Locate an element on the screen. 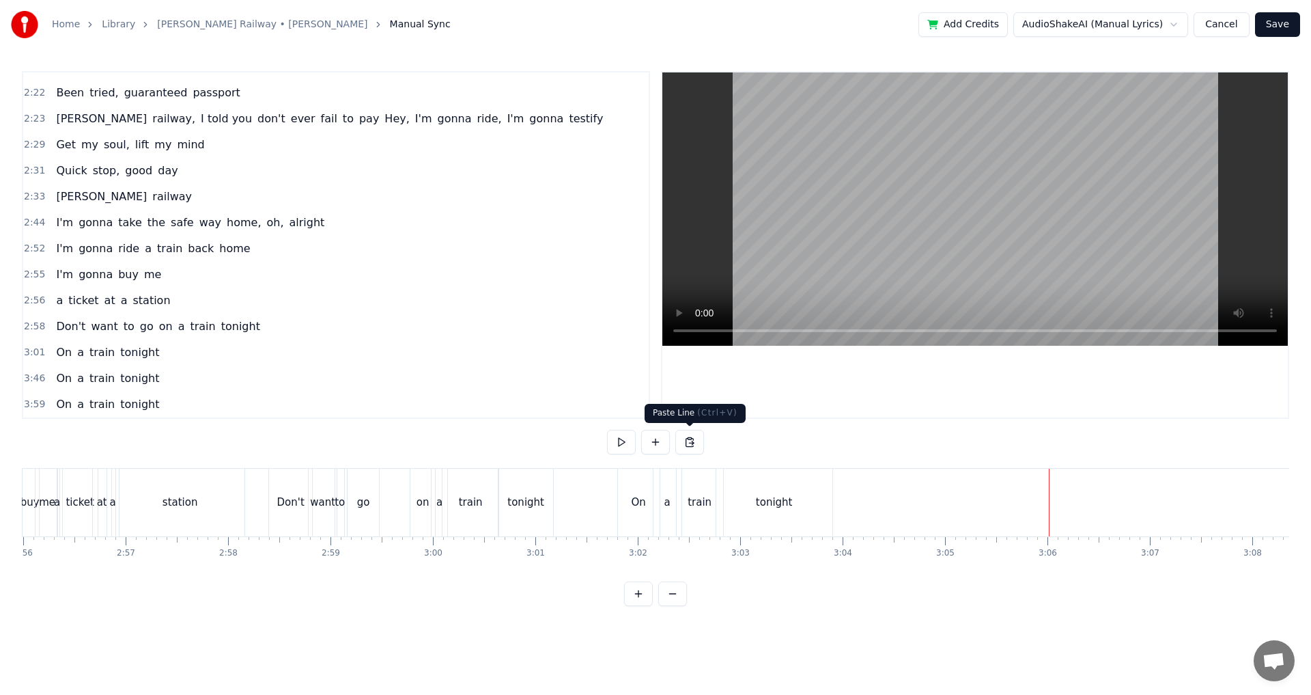 This screenshot has width=1311, height=695. button: Add Credits is located at coordinates (963, 25).